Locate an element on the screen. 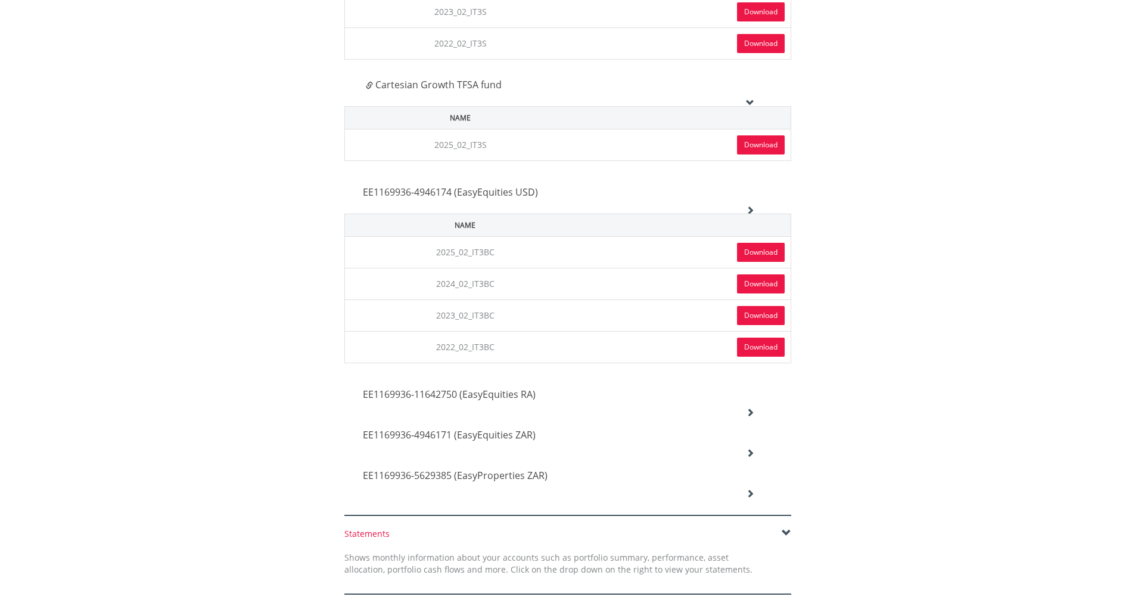 The width and height of the screenshot is (1135, 615). span: EE1169936-4946174 (EasyEquities USD) is located at coordinates (451, 192).